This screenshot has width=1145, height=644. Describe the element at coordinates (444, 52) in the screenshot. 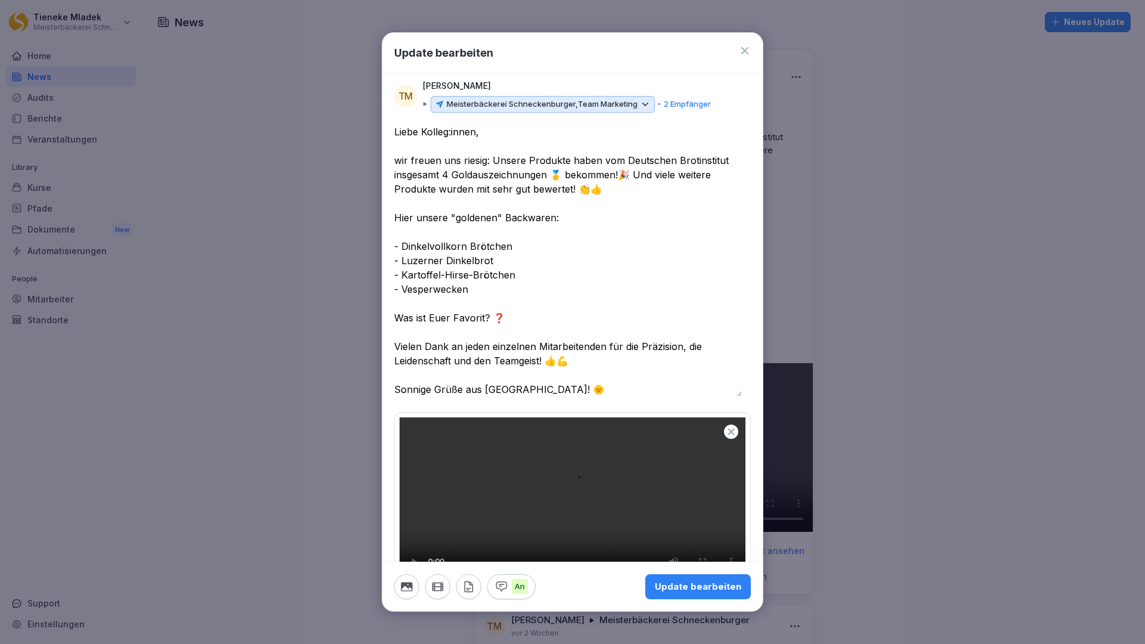

I see `h1: Update bearbeiten` at that location.